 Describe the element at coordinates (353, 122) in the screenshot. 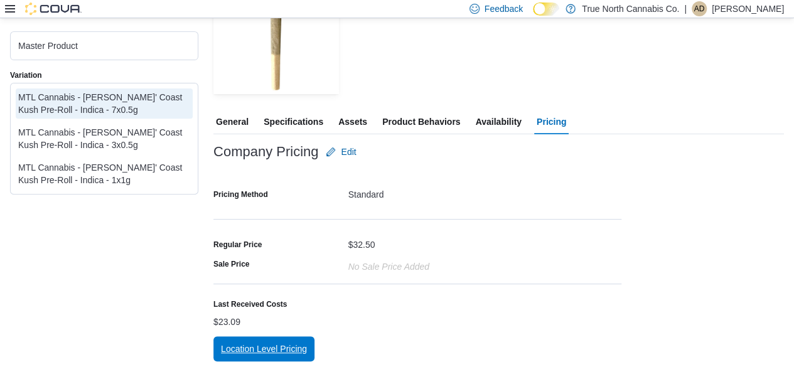

I see `span: Assets` at that location.